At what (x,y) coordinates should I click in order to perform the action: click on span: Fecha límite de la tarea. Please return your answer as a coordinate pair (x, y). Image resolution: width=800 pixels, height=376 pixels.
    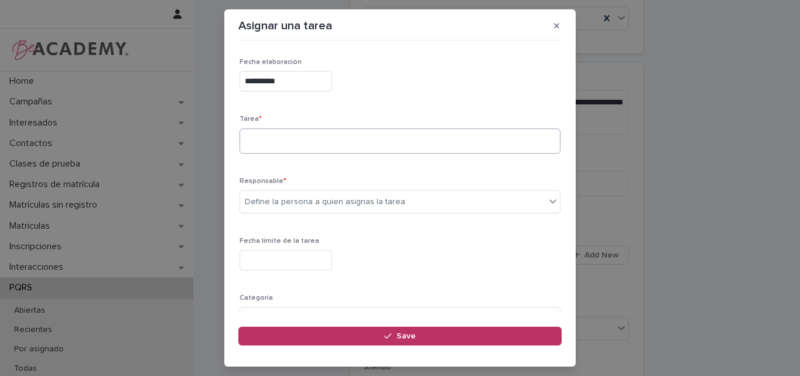
    Looking at the image, I should click on (279, 241).